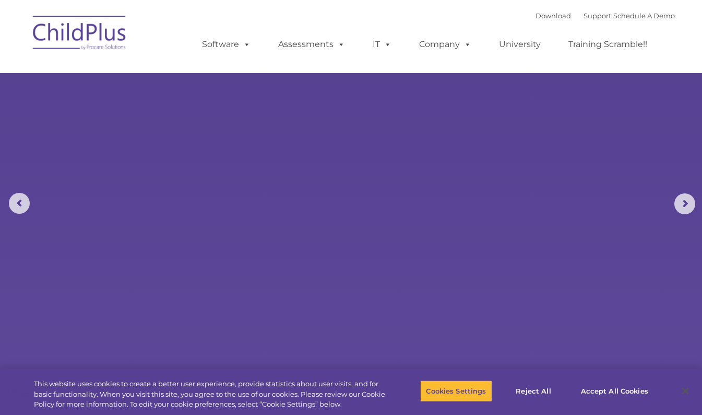 The width and height of the screenshot is (702, 415). Describe the element at coordinates (608, 44) in the screenshot. I see `a: Training Scramble!!` at that location.